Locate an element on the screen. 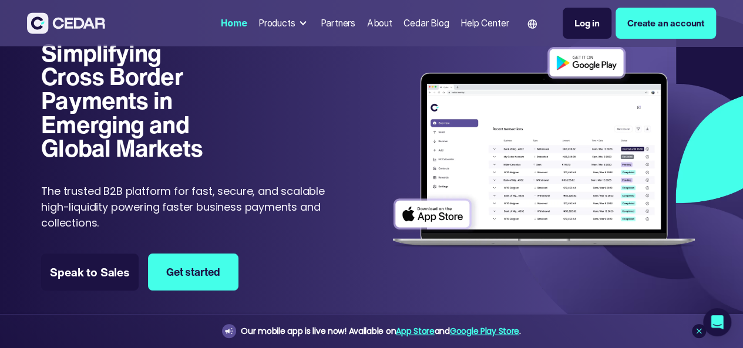  div: Log in is located at coordinates (586, 23).